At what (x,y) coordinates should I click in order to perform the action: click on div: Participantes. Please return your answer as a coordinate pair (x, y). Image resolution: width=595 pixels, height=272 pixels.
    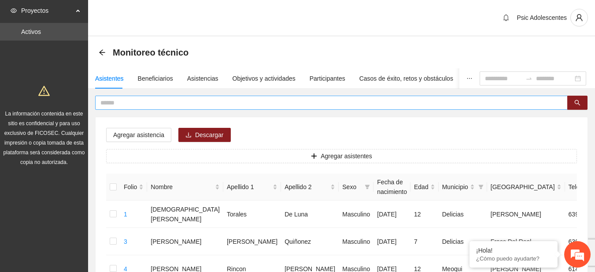
    Looking at the image, I should click on (327, 78).